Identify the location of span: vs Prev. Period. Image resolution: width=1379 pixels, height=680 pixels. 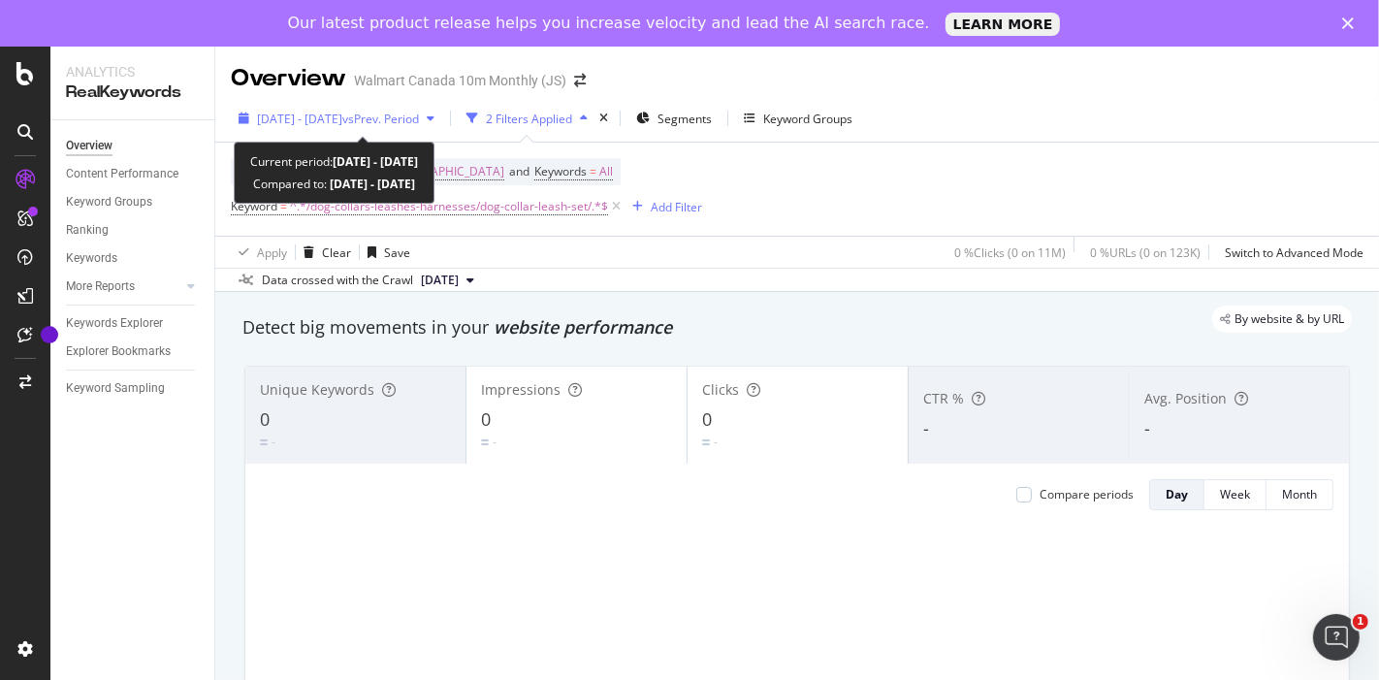
(380, 118).